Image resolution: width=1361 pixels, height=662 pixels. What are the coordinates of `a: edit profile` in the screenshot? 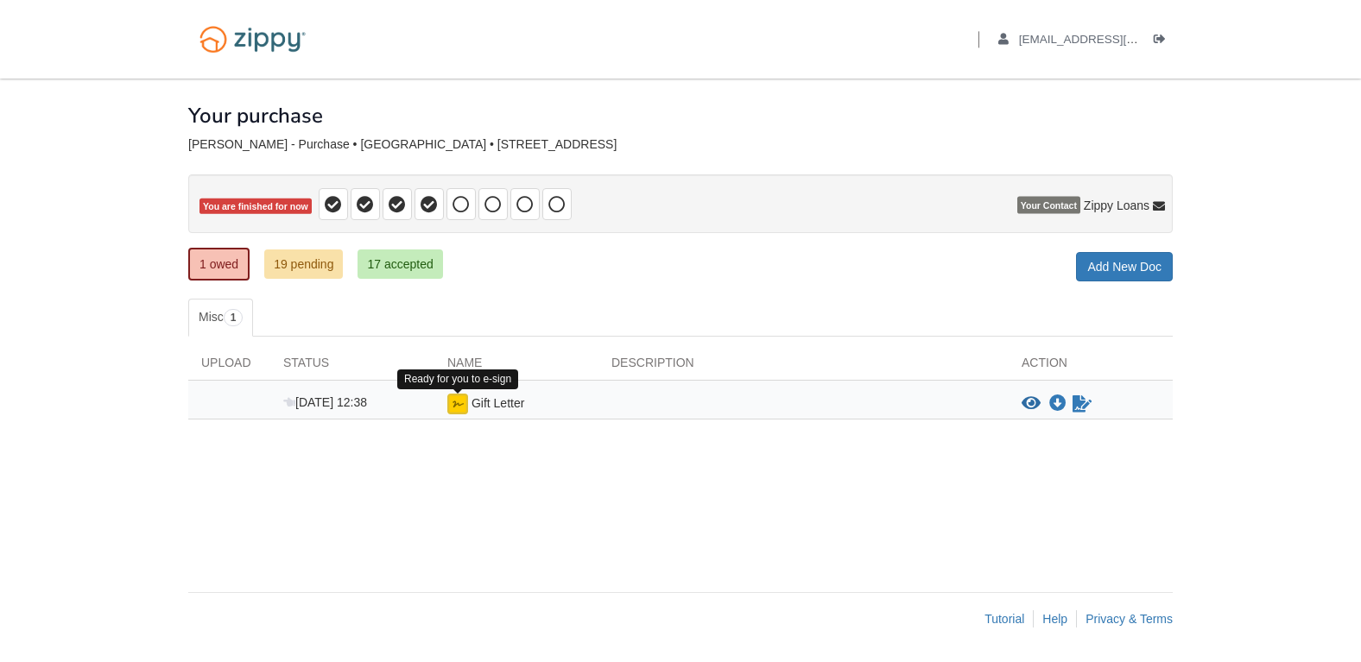 It's located at (1107, 41).